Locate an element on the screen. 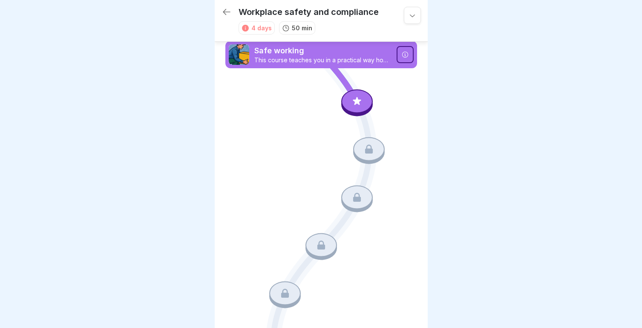 Image resolution: width=642 pixels, height=328 pixels. p: 50 min is located at coordinates (302, 28).